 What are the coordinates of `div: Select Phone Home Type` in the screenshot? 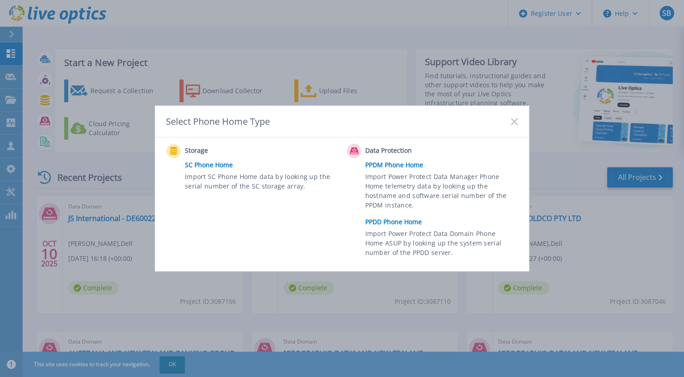 It's located at (218, 121).